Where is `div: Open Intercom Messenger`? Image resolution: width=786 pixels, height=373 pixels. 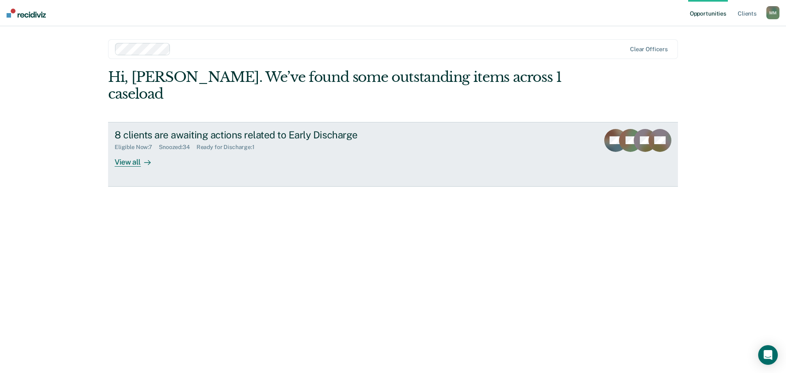 div: Open Intercom Messenger is located at coordinates (768, 355).